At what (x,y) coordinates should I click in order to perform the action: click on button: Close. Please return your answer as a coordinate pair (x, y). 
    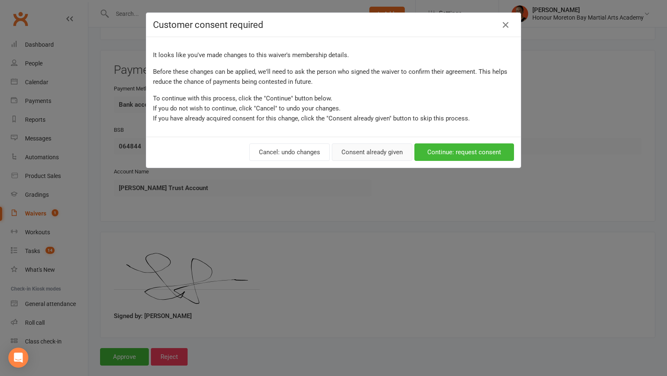
    Looking at the image, I should click on (506, 25).